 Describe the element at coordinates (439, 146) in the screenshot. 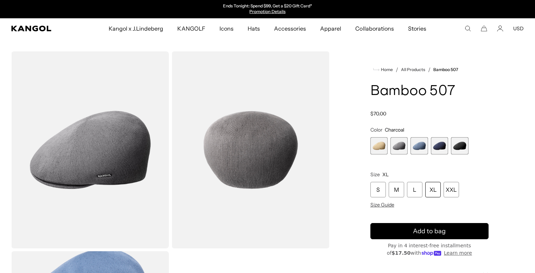

I see `div: 4 of 5` at that location.